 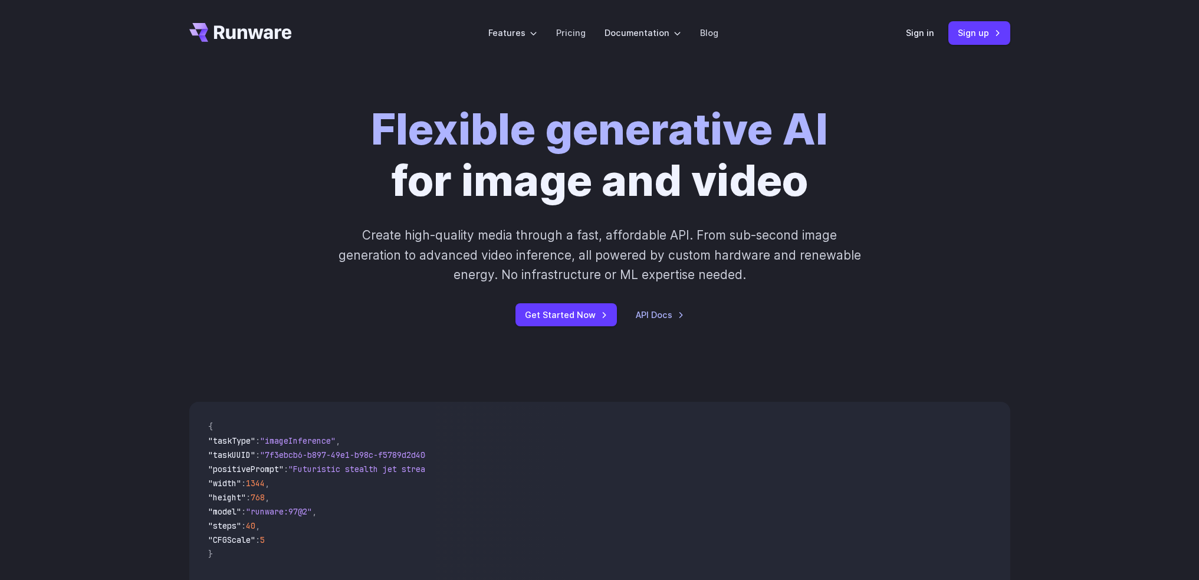 I want to click on span: "CFGScale", so click(x=232, y=540).